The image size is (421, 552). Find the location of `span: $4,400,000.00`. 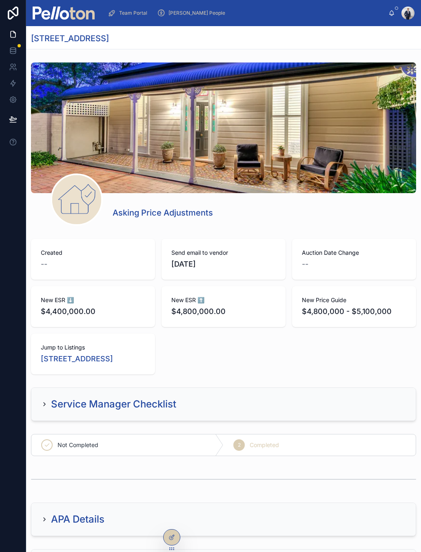

span: $4,400,000.00 is located at coordinates (93, 311).